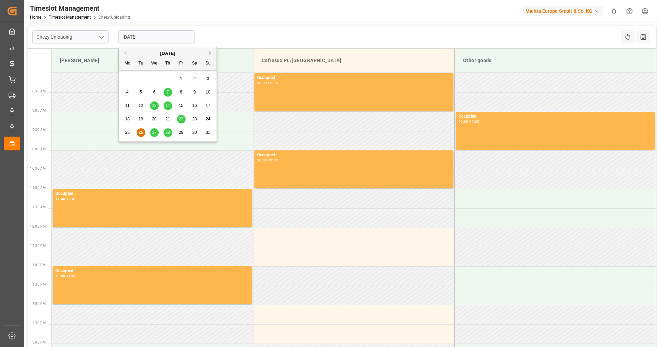  What do you see at coordinates (127, 119) in the screenshot?
I see `span: 18` at bounding box center [127, 119].